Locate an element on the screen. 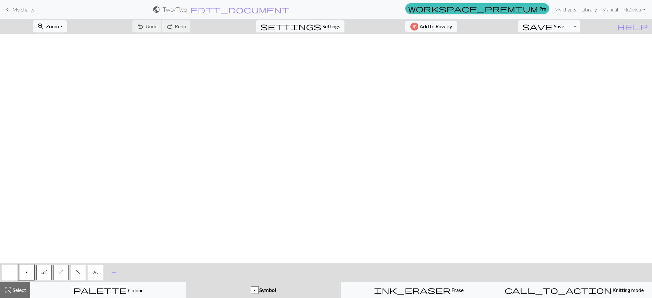 Image resolution: width=652 pixels, height=298 pixels. a: Library is located at coordinates (589, 10).